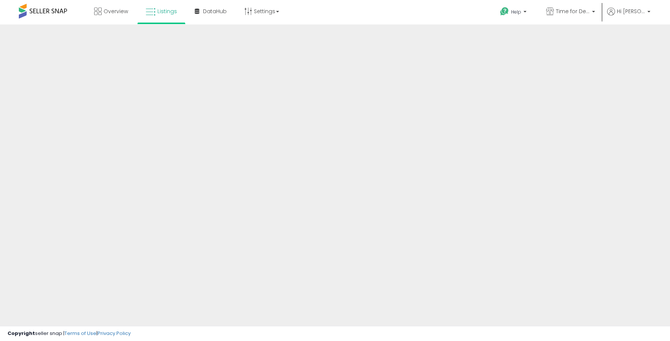 This screenshot has height=341, width=670. I want to click on span: DataHub, so click(215, 11).